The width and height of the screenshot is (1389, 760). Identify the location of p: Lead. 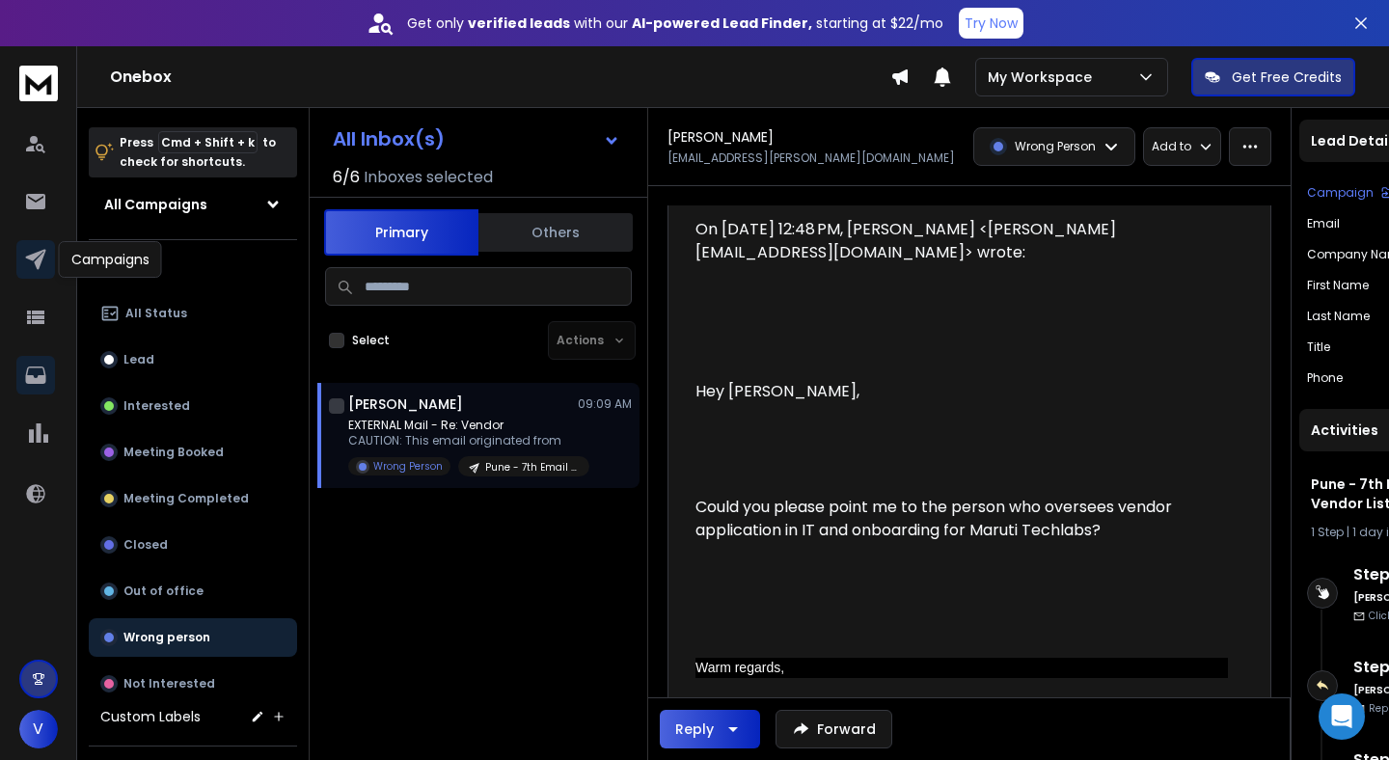
(139, 360).